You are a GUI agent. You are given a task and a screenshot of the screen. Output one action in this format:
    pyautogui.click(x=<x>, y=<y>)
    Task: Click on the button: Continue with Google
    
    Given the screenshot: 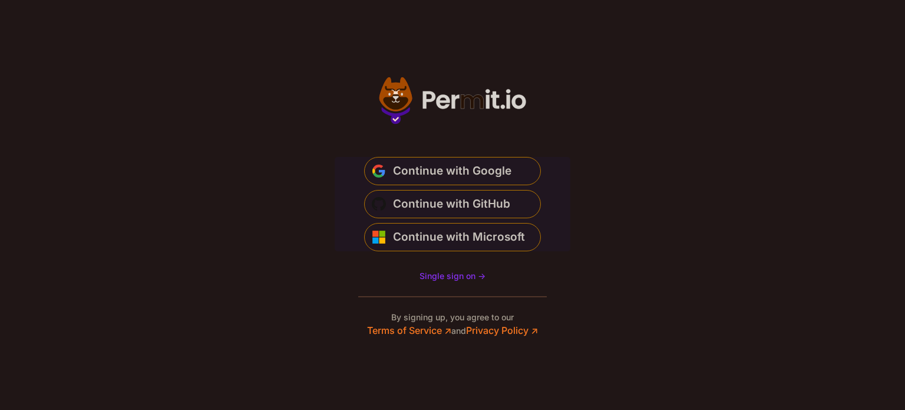 What is the action you would take?
    pyautogui.click(x=453, y=171)
    